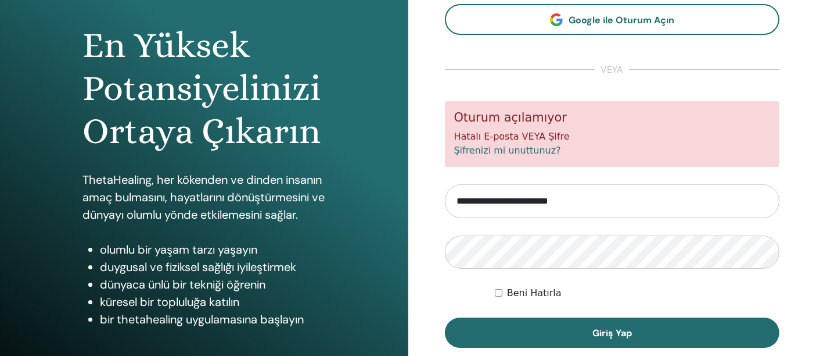  I want to click on a: Şifrenizi mi unuttunuz?, so click(508, 150).